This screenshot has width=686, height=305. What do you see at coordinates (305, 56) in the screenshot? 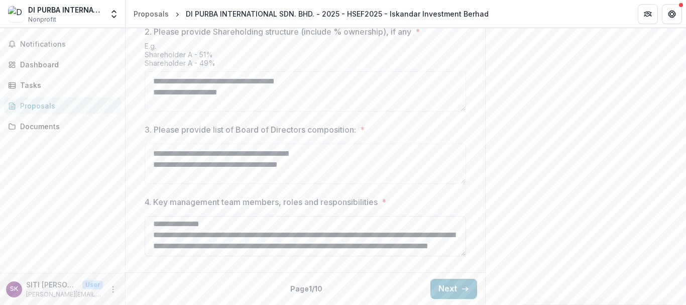
I see `div: E.g. Shareholder A - 51% Shareholder A - 49%` at bounding box center [305, 56].